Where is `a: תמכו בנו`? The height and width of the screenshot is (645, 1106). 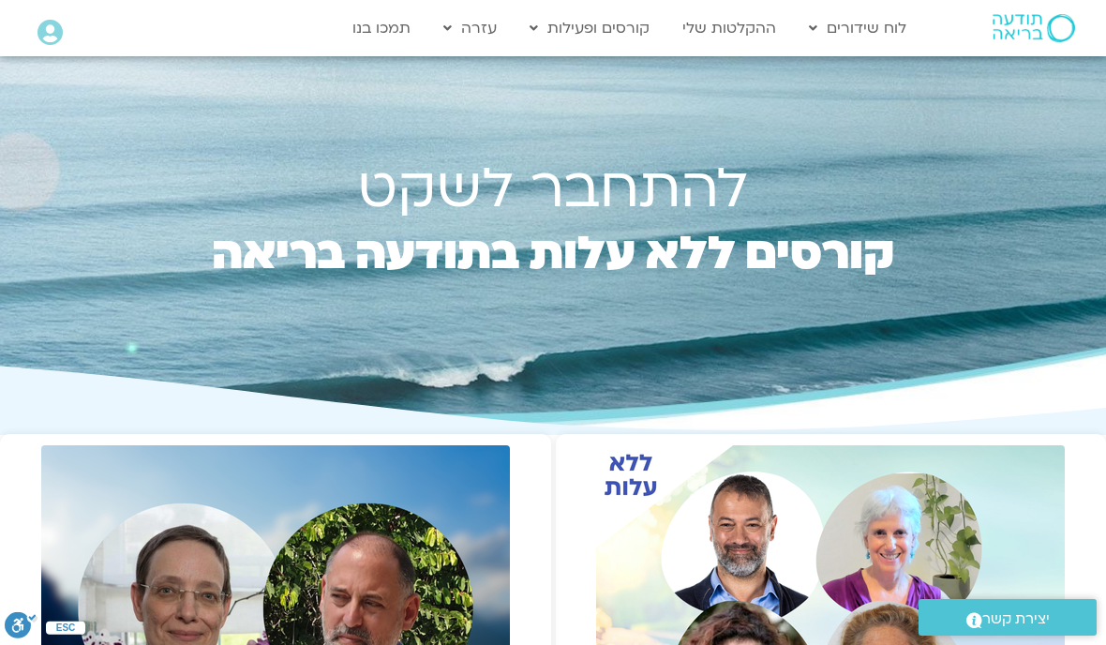
a: תמכו בנו is located at coordinates (382, 28).